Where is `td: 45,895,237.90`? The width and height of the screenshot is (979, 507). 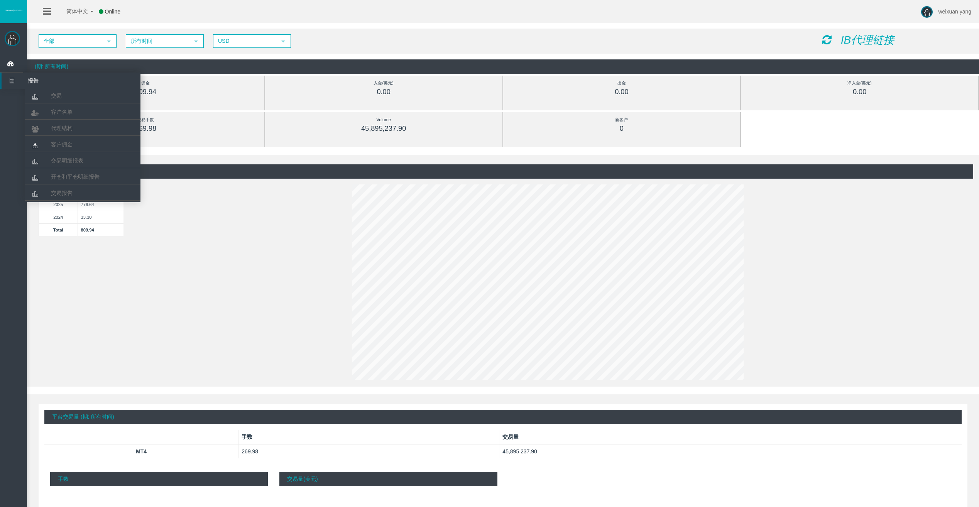
td: 45,895,237.90 is located at coordinates (731, 451).